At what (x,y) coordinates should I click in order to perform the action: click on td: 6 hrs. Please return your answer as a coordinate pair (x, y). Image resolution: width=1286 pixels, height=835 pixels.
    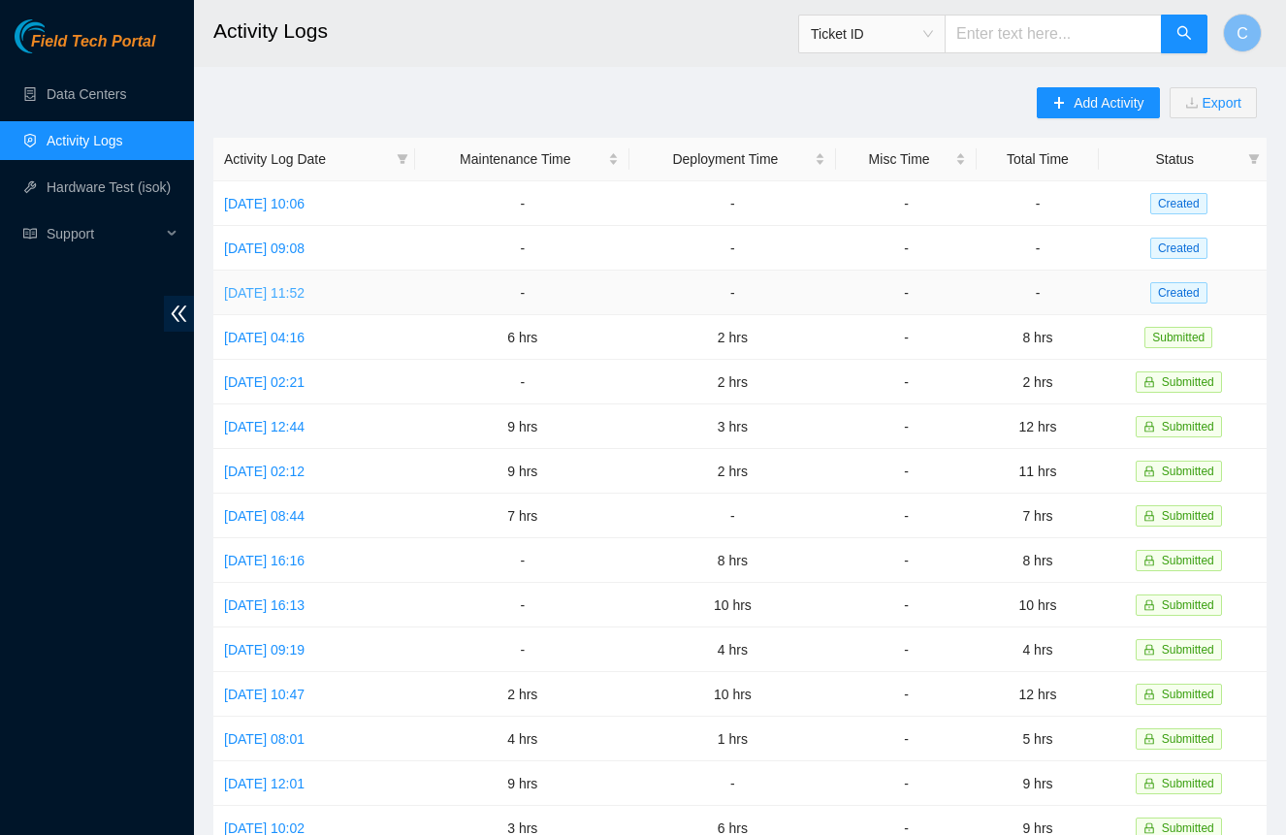
    Looking at the image, I should click on (522, 338).